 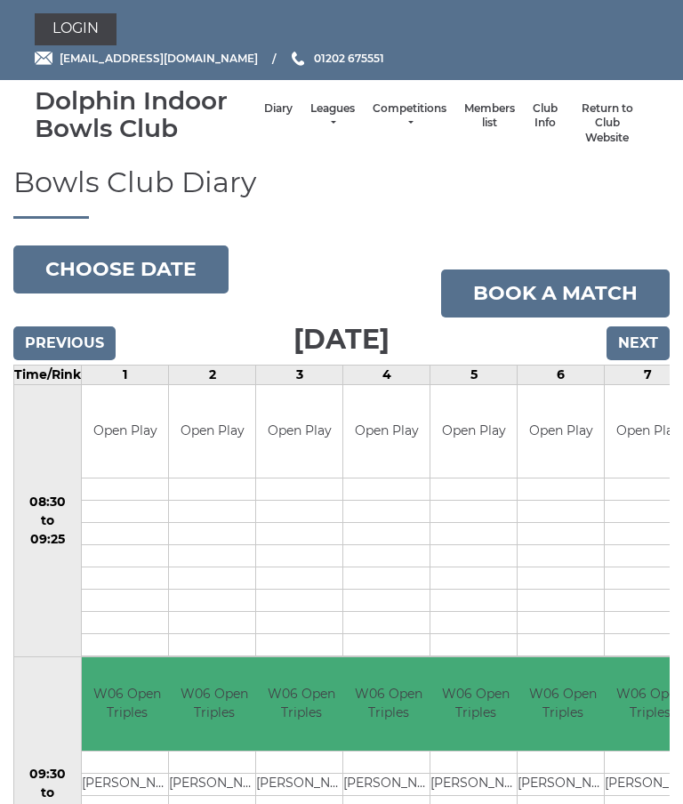 What do you see at coordinates (278, 109) in the screenshot?
I see `a: Diary` at bounding box center [278, 109].